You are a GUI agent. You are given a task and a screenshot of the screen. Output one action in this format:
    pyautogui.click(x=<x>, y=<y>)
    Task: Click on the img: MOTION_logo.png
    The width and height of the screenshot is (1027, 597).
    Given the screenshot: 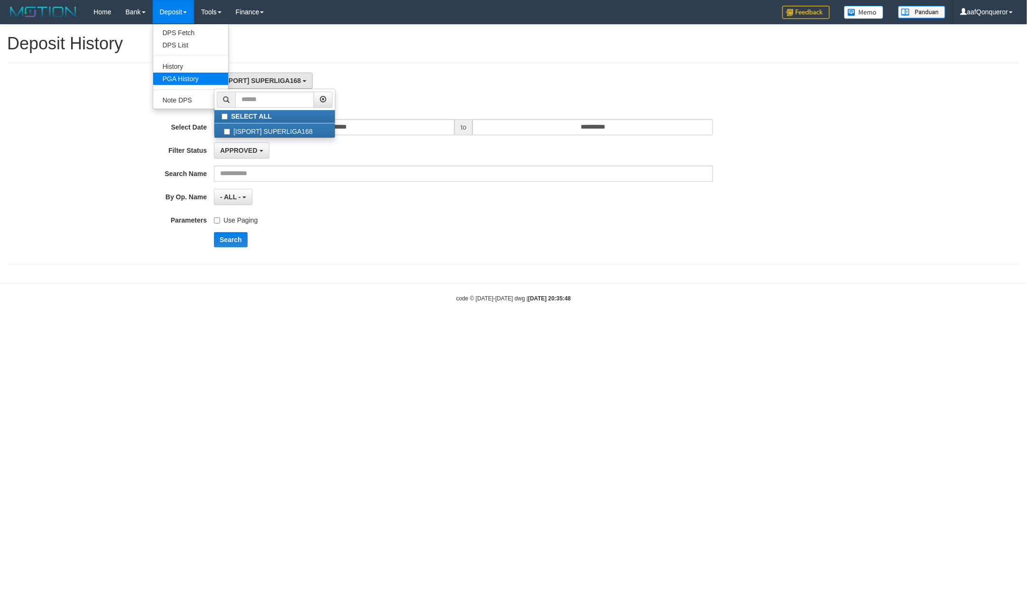 What is the action you would take?
    pyautogui.click(x=43, y=12)
    